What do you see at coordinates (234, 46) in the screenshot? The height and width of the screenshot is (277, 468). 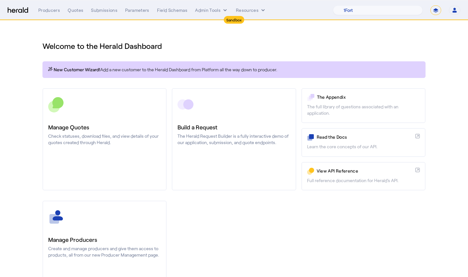 I see `h1: Welcome to the Herald Dashboard` at bounding box center [234, 46].